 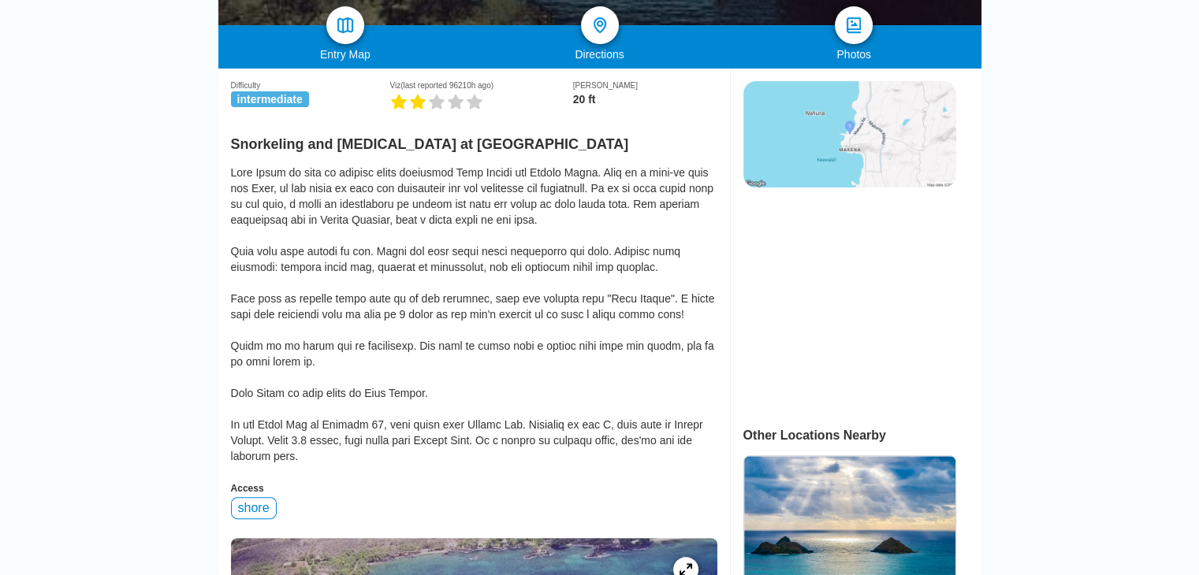 I want to click on div: 20 ft, so click(x=645, y=99).